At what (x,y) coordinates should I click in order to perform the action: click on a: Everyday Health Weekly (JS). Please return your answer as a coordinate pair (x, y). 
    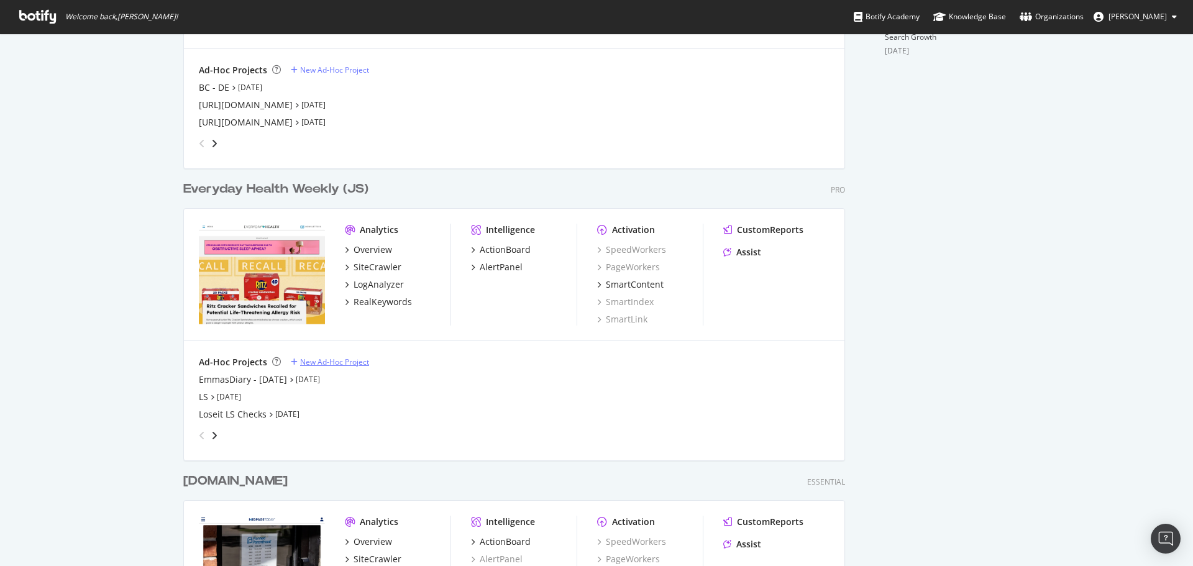
    Looking at the image, I should click on (278, 189).